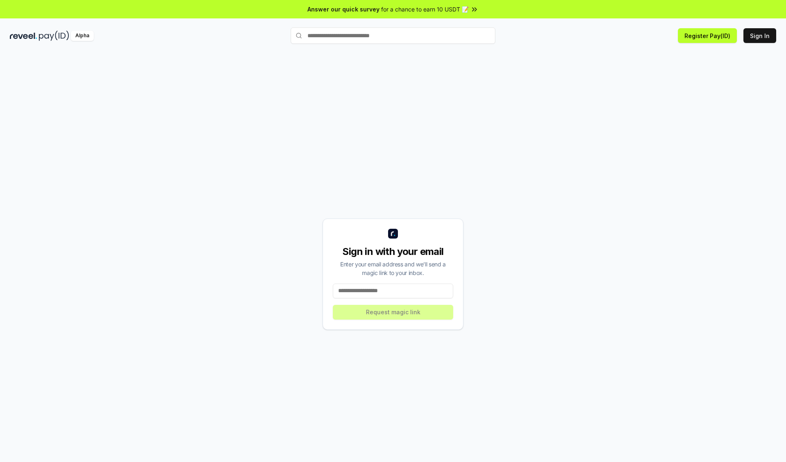 The image size is (786, 462). I want to click on div: Alpha, so click(82, 36).